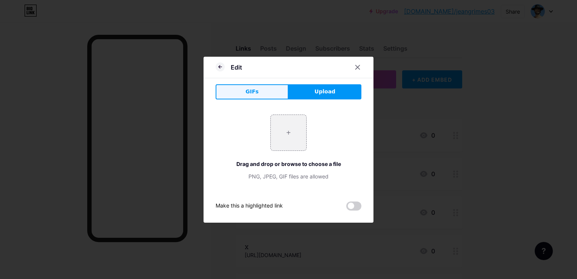  I want to click on div: Make this a highlighted link, so click(249, 206).